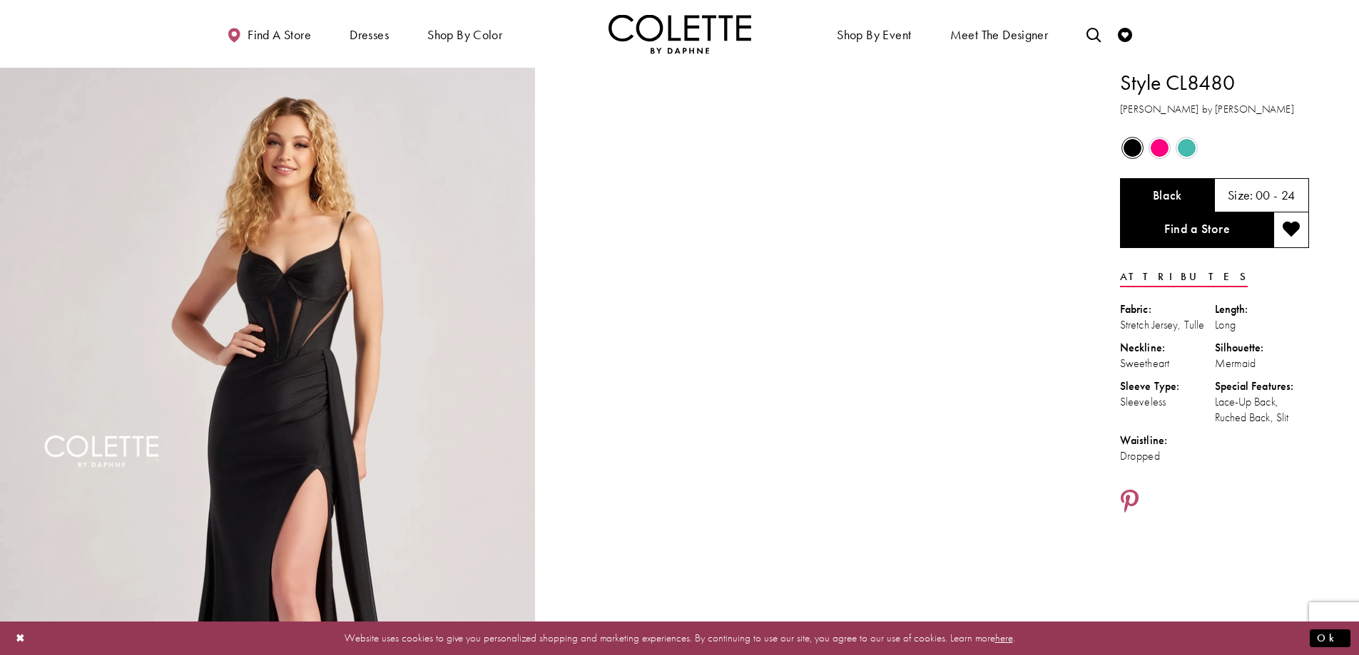 The width and height of the screenshot is (1359, 655). What do you see at coordinates (1262, 410) in the screenshot?
I see `div: Lace-Up Back, Ruched Back, Slit` at bounding box center [1262, 410].